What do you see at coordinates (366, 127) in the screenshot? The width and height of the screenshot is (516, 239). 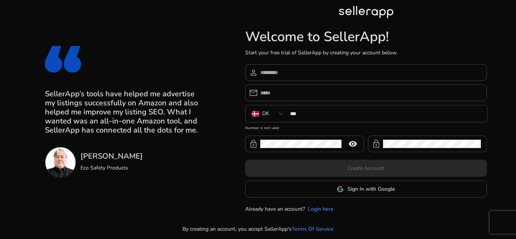 I see `mat-error: Number is not valid` at bounding box center [366, 127].